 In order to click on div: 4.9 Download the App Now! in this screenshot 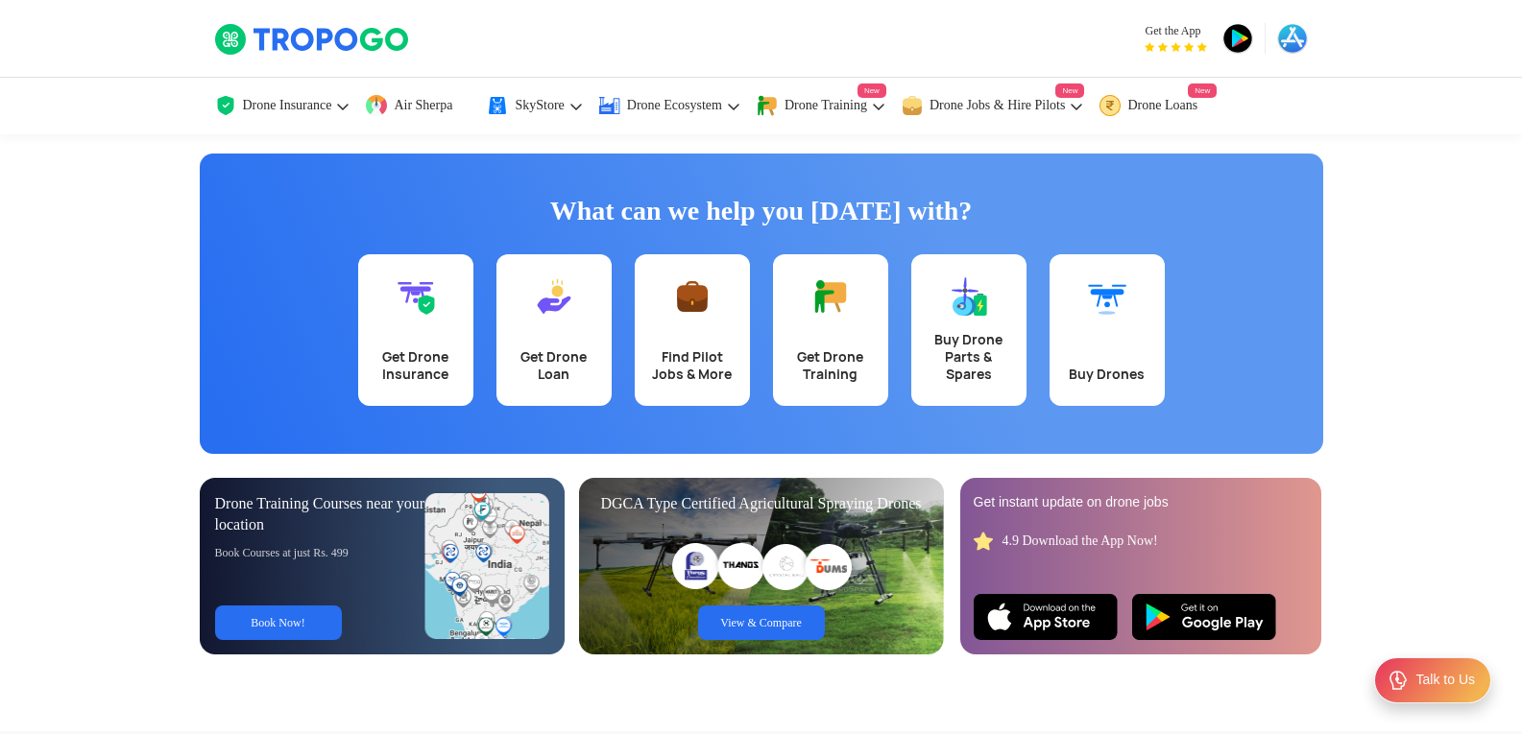, I will do `click(1080, 541)`.